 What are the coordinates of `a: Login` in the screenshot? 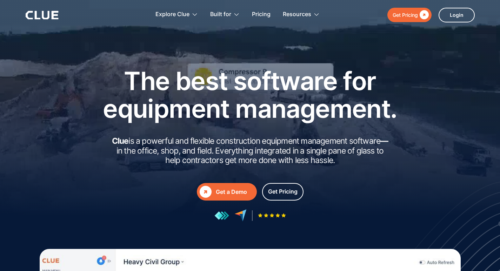 It's located at (457, 15).